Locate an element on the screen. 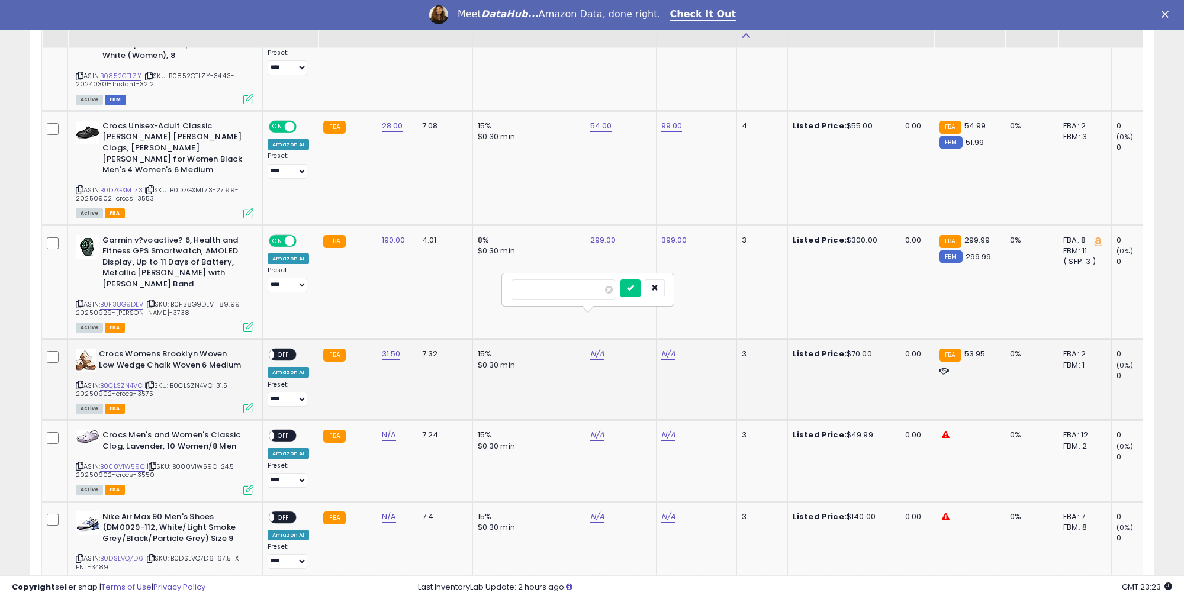 This screenshot has height=599, width=1184. div: BB Share 24h. is located at coordinates (1031, 18).